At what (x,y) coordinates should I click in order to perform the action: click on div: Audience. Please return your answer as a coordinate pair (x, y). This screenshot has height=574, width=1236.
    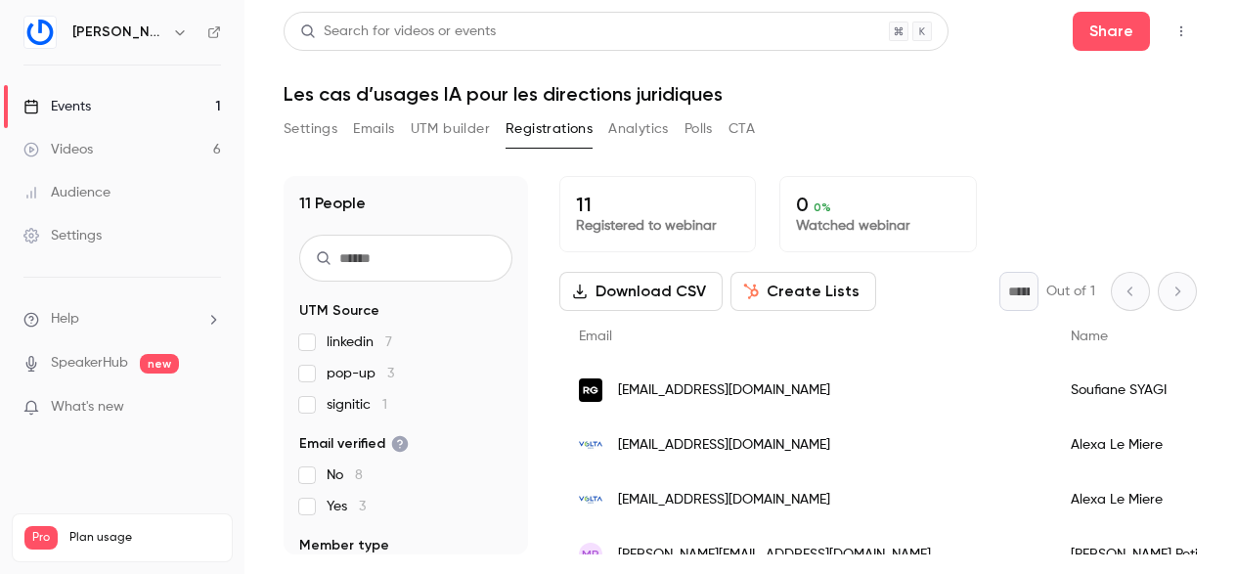
    Looking at the image, I should click on (67, 193).